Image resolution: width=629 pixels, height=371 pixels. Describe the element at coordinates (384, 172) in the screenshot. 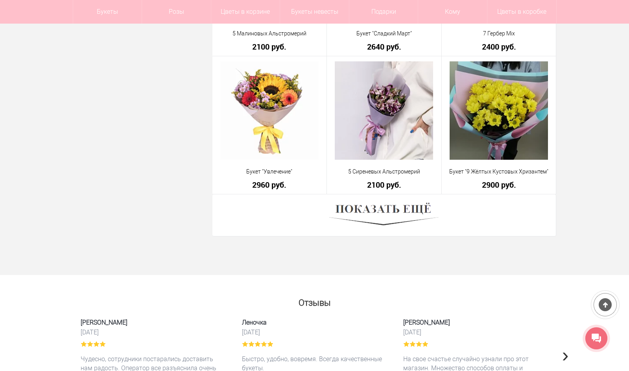

I see `a: 5 Сиреневых Альстромерий` at that location.